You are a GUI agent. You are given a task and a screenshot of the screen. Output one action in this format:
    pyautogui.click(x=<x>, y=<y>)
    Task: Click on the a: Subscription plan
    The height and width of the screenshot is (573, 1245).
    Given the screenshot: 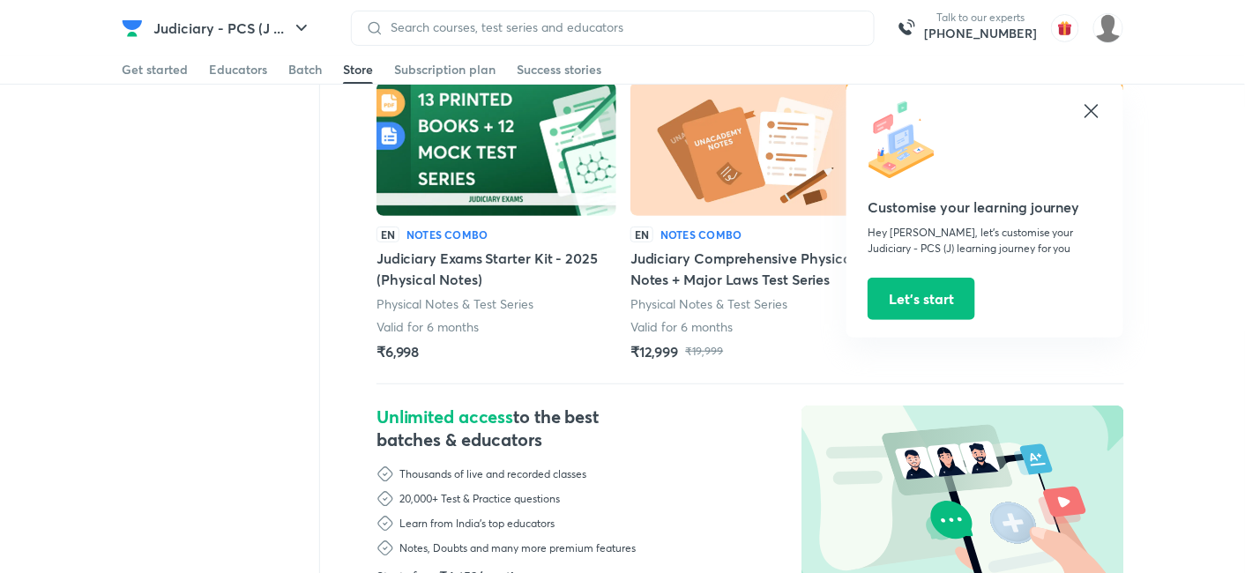 What is the action you would take?
    pyautogui.click(x=444, y=70)
    